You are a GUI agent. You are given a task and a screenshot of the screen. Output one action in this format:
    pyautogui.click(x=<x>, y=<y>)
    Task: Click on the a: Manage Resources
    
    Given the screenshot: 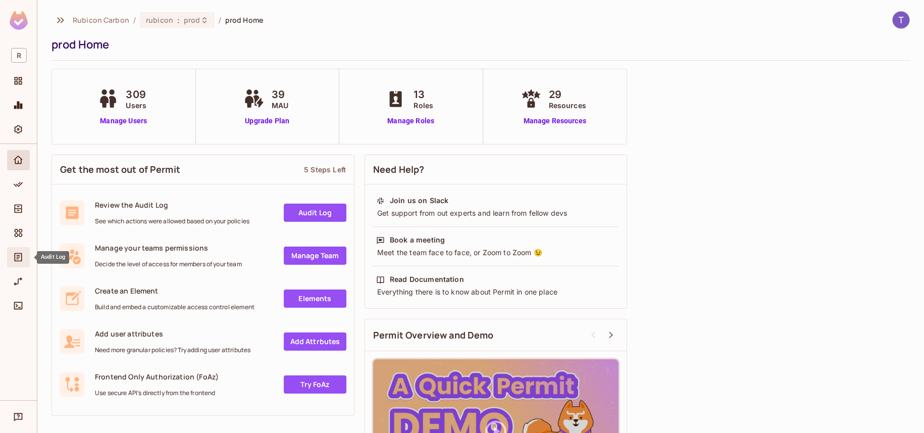 What is the action you would take?
    pyautogui.click(x=555, y=121)
    